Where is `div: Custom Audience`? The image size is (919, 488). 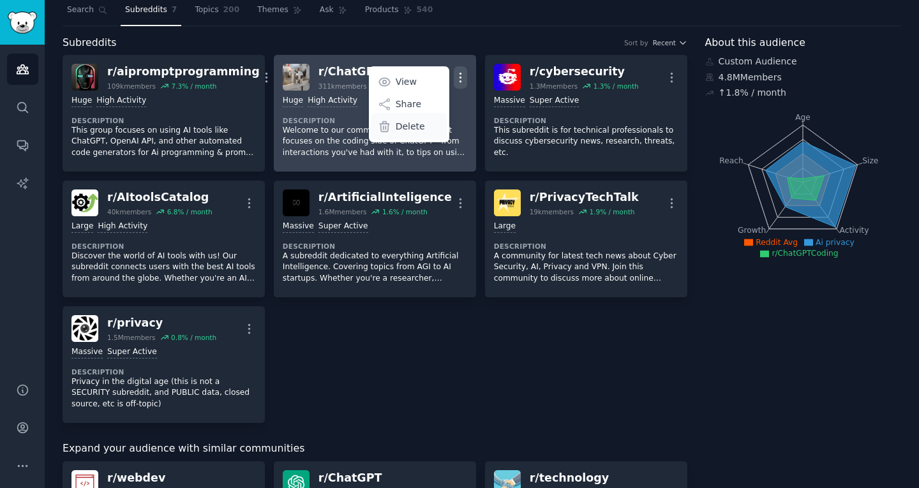
div: Custom Audience is located at coordinates (804, 61).